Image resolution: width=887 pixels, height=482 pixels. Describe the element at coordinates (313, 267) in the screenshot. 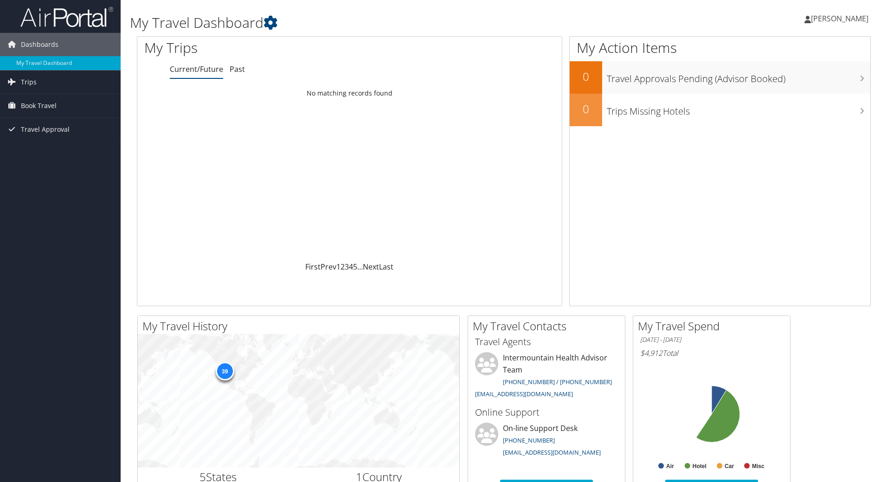

I see `a: First` at that location.